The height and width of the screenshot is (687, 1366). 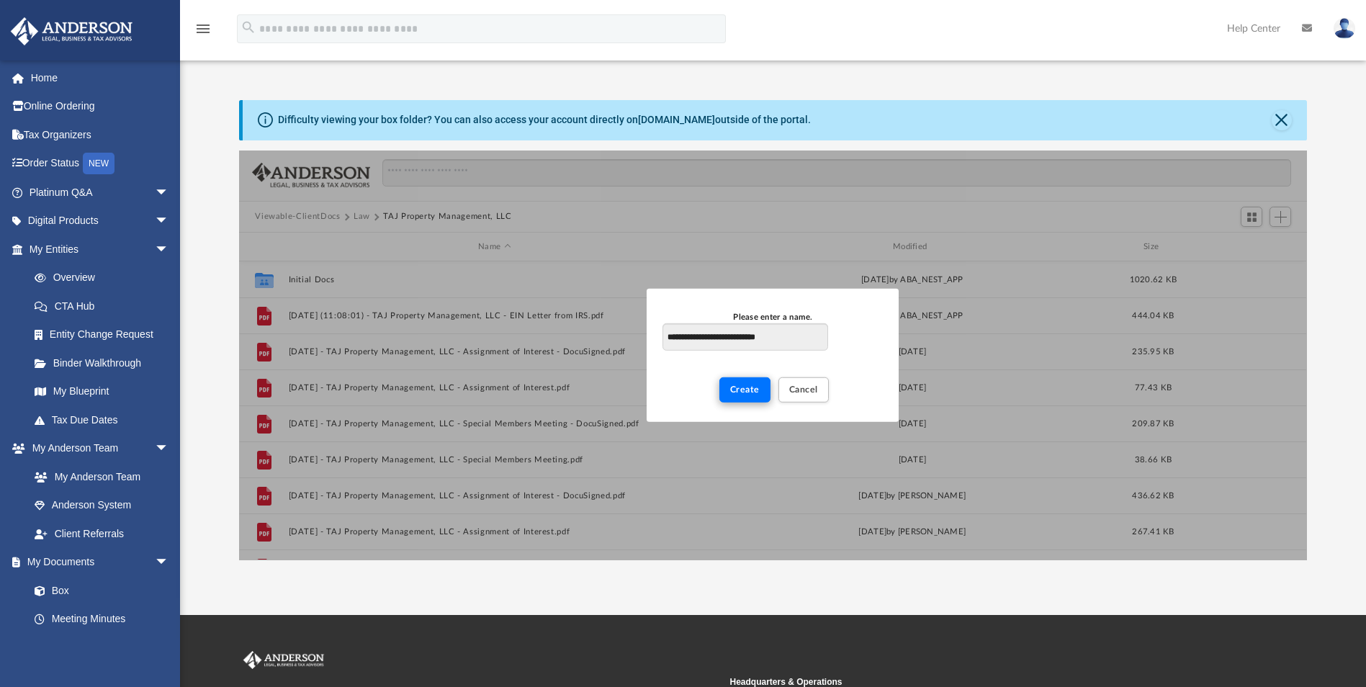 What do you see at coordinates (100, 249) in the screenshot?
I see `a: My Entitiesarrow_drop_down` at bounding box center [100, 249].